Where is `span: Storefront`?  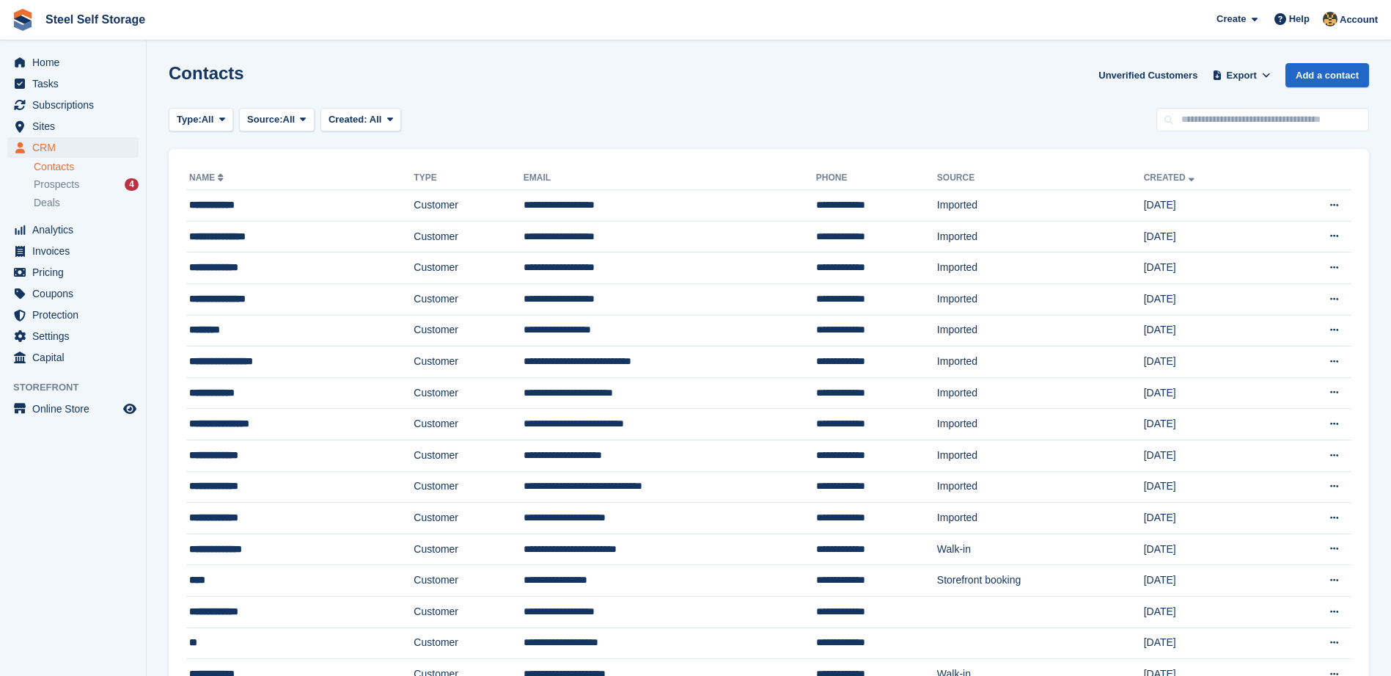
span: Storefront is located at coordinates (79, 387).